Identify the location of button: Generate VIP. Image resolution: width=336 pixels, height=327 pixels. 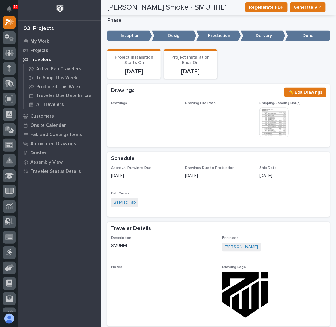
(308, 7).